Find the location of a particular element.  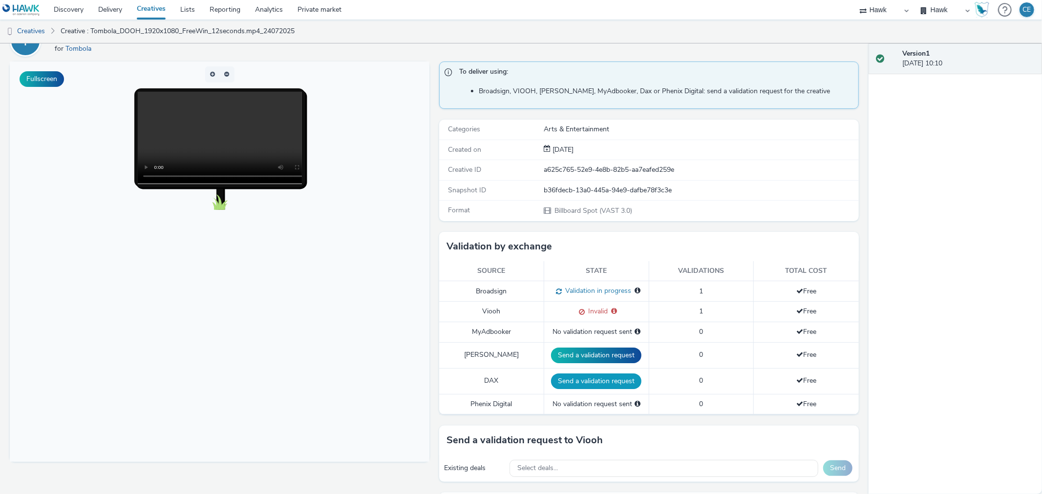

a: Creative : Tombola_DOOH_1920x1080_FreeWin_12seconds.mp4_24072025 is located at coordinates (177, 31).